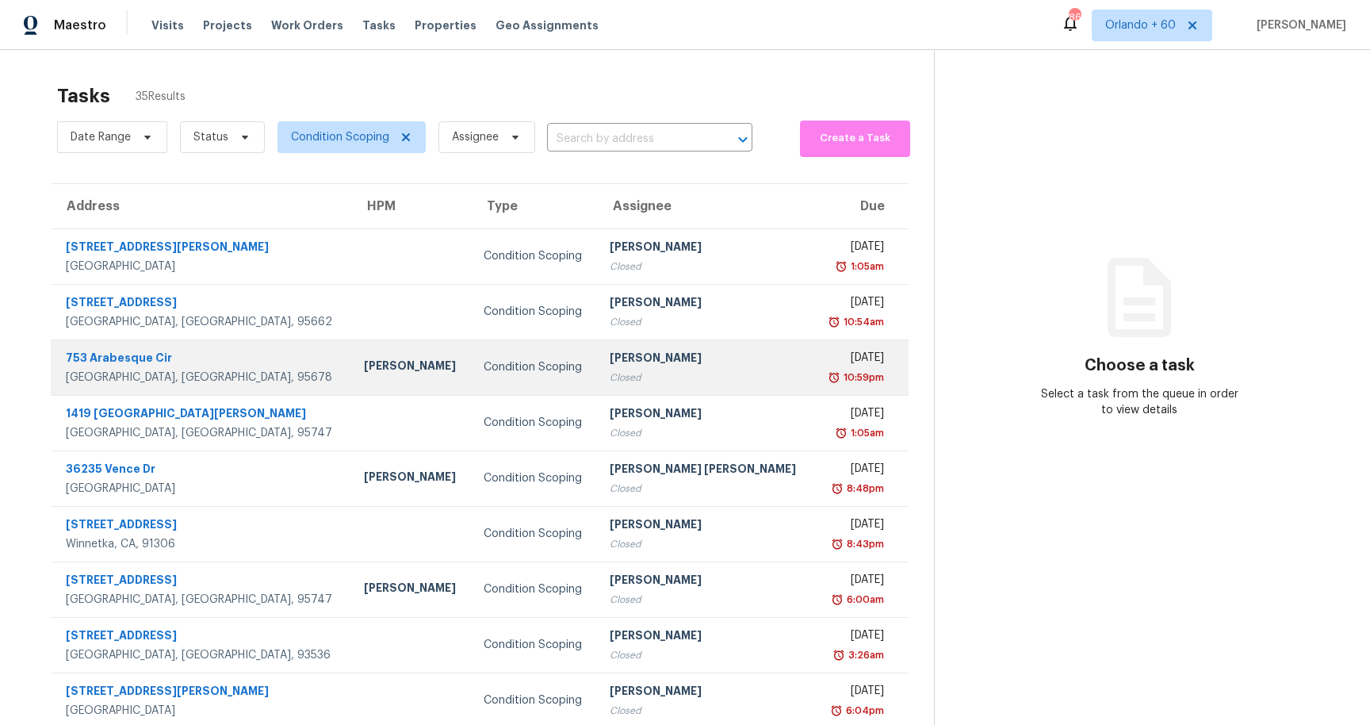 The width and height of the screenshot is (1370, 725). Describe the element at coordinates (202, 359) in the screenshot. I see `div: 753 Arabesque Cir` at that location.